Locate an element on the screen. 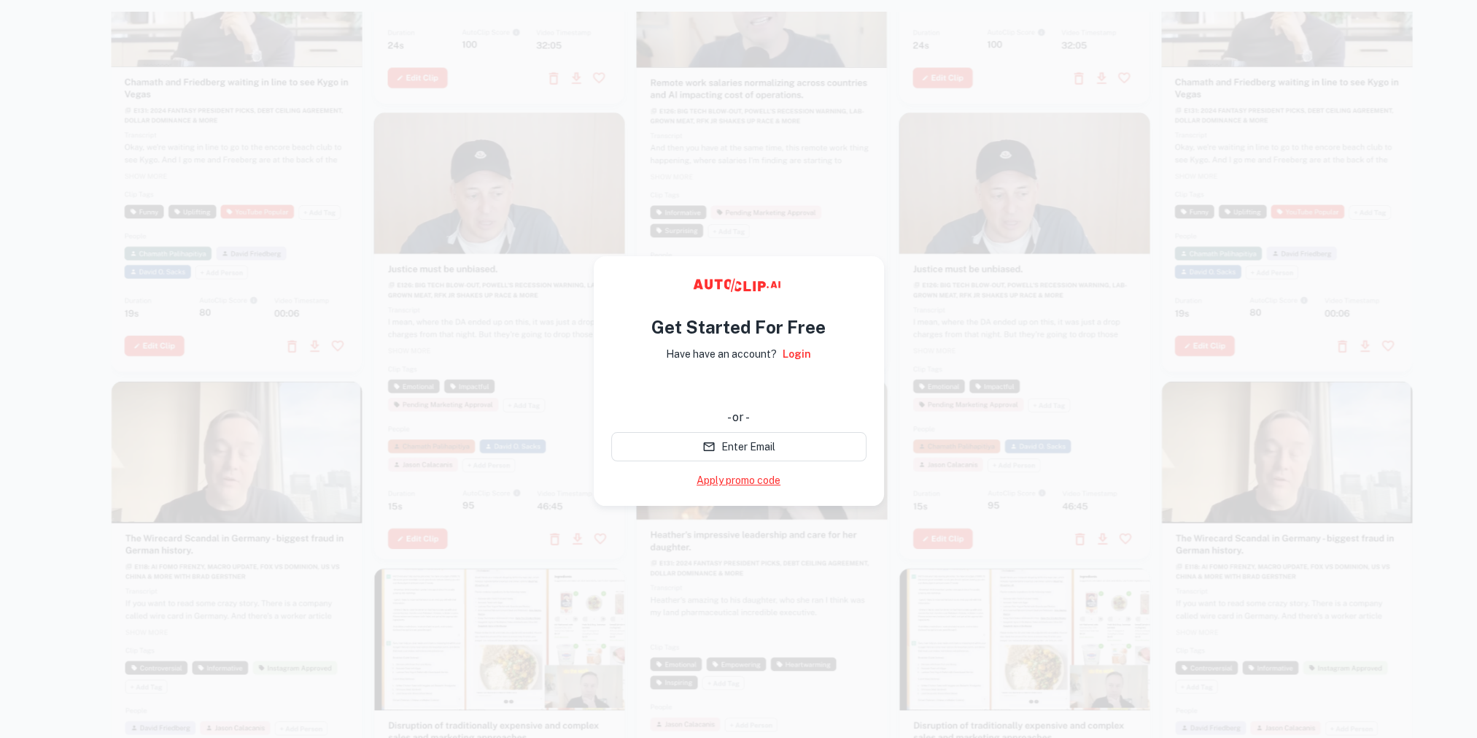  div: - or - is located at coordinates (739, 417).